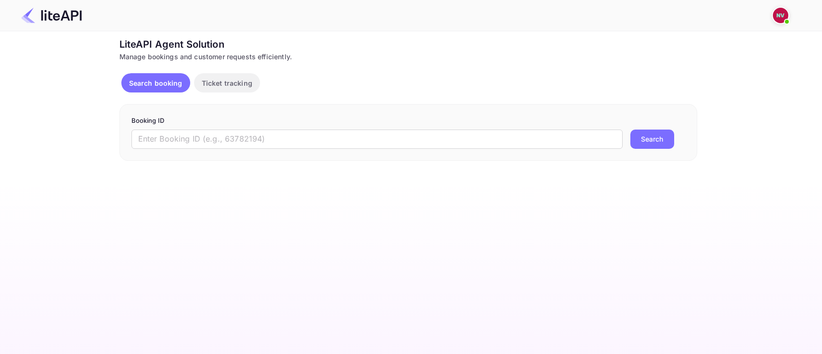  I want to click on p: Ticket tracking, so click(227, 83).